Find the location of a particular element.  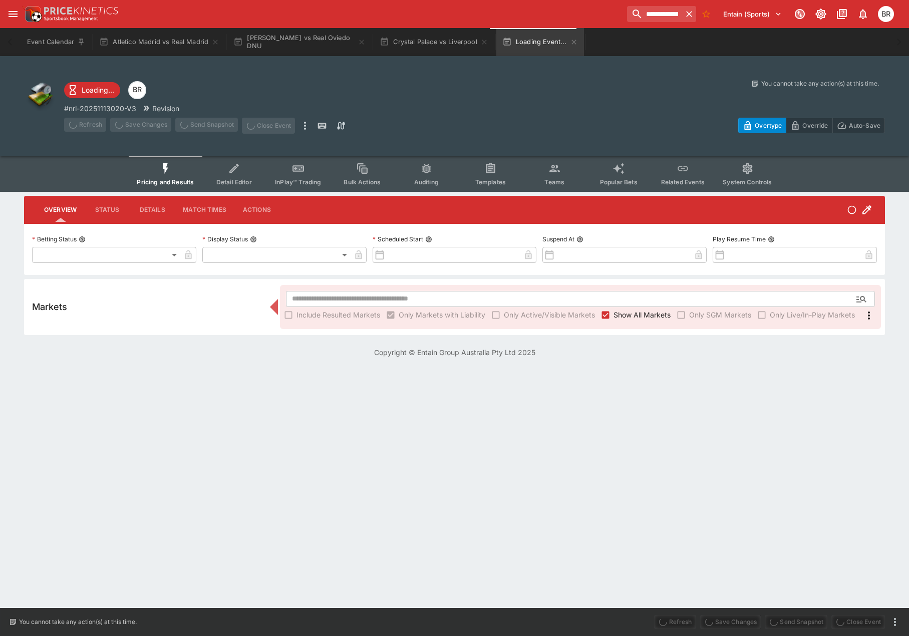

span: InPlay™ Trading is located at coordinates (298, 182).